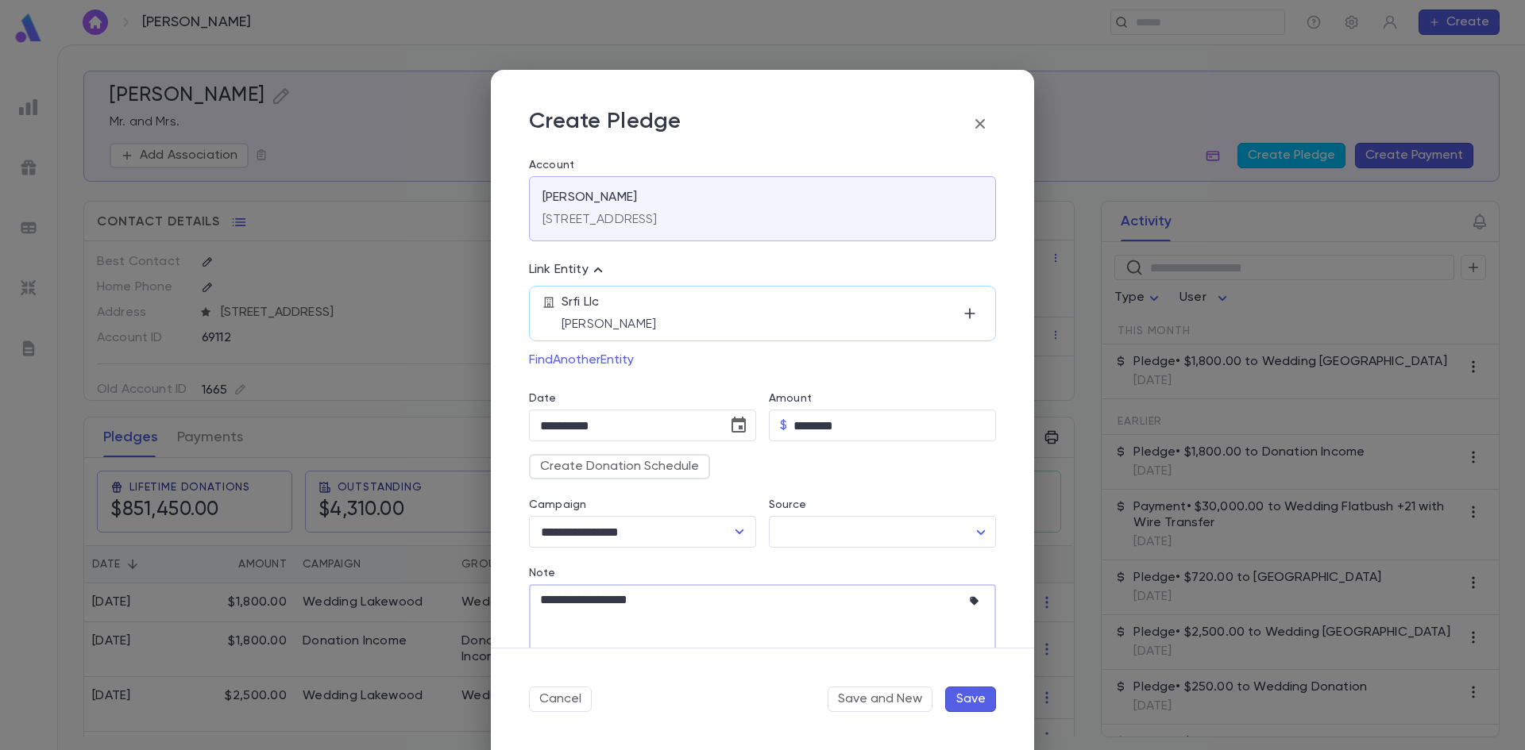 The width and height of the screenshot is (1525, 750). I want to click on label: Campaign, so click(558, 505).